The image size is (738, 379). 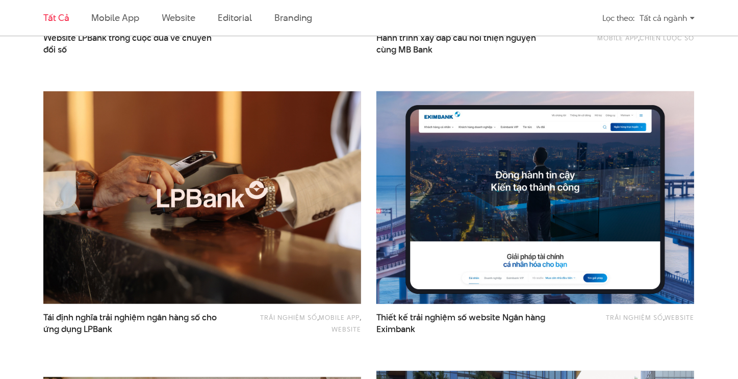 I want to click on a: Chiến lược số, so click(x=667, y=38).